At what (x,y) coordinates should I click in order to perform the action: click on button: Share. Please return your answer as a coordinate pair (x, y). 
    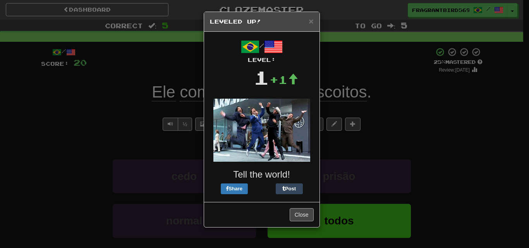
    Looking at the image, I should click on (234, 189).